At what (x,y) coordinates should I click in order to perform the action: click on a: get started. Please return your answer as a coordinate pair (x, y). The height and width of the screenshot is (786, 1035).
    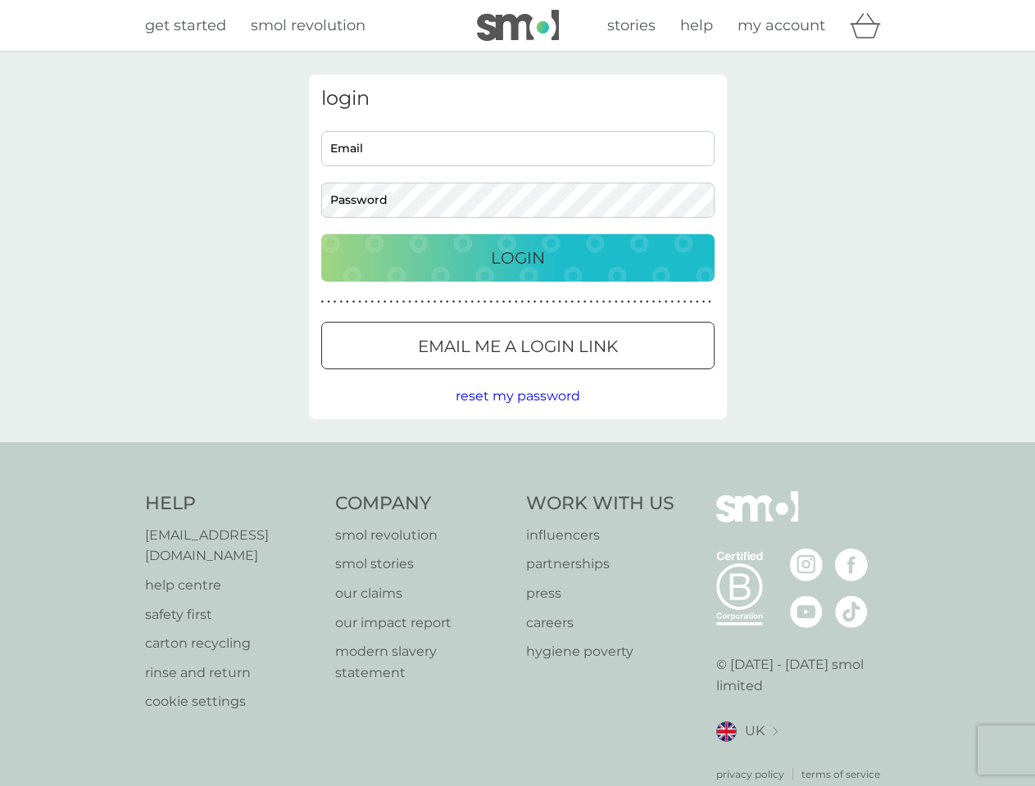
    Looking at the image, I should click on (185, 25).